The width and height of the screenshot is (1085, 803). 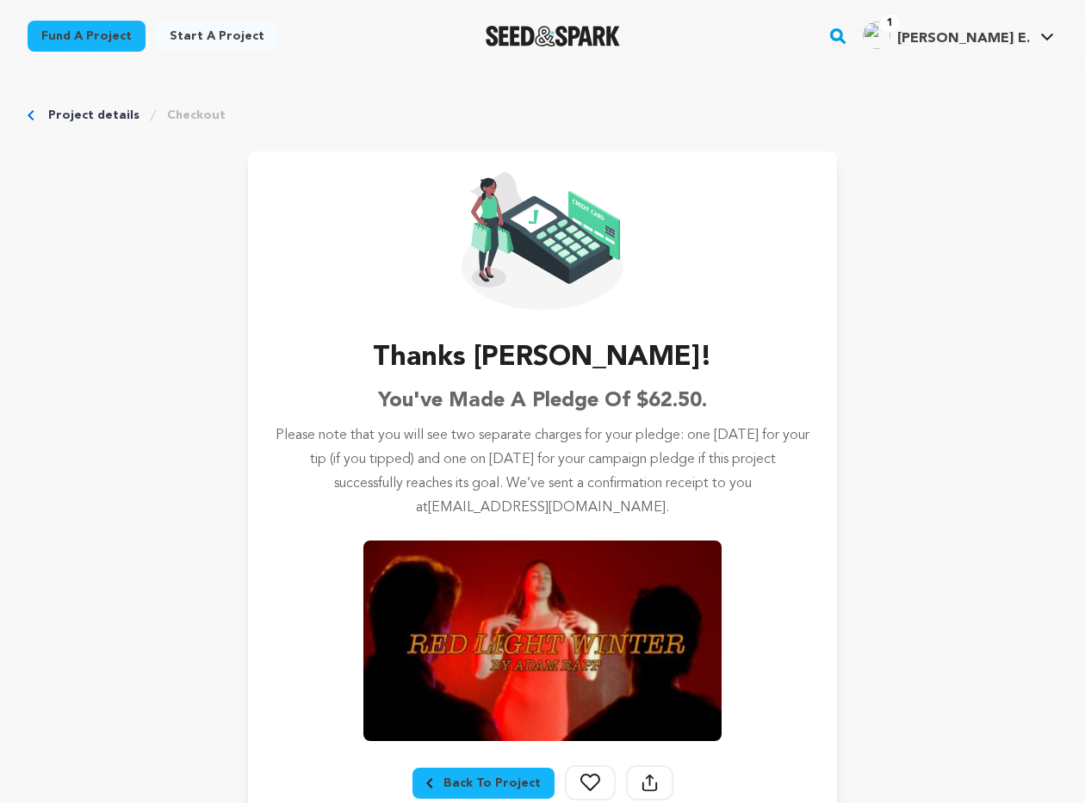 What do you see at coordinates (876, 35) in the screenshot?
I see `img: ACg8ocJ5QrmKUl5JIcYI_apswIg7R31Ec7VnUQNZlvyxWUdSJrDEZybh=s96-c` at bounding box center [876, 35].